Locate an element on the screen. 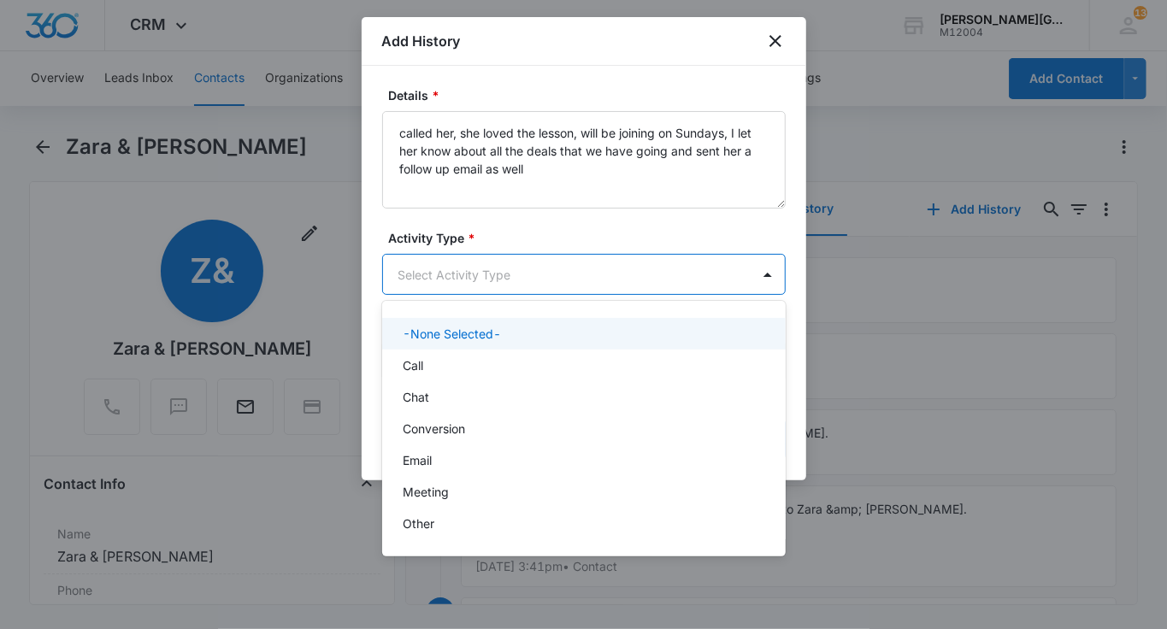 The image size is (1167, 629). p: Email is located at coordinates (417, 460).